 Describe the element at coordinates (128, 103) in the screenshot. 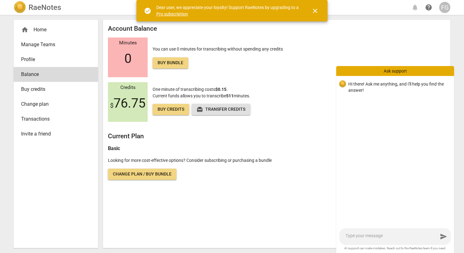

I see `span: 76.75` at that location.